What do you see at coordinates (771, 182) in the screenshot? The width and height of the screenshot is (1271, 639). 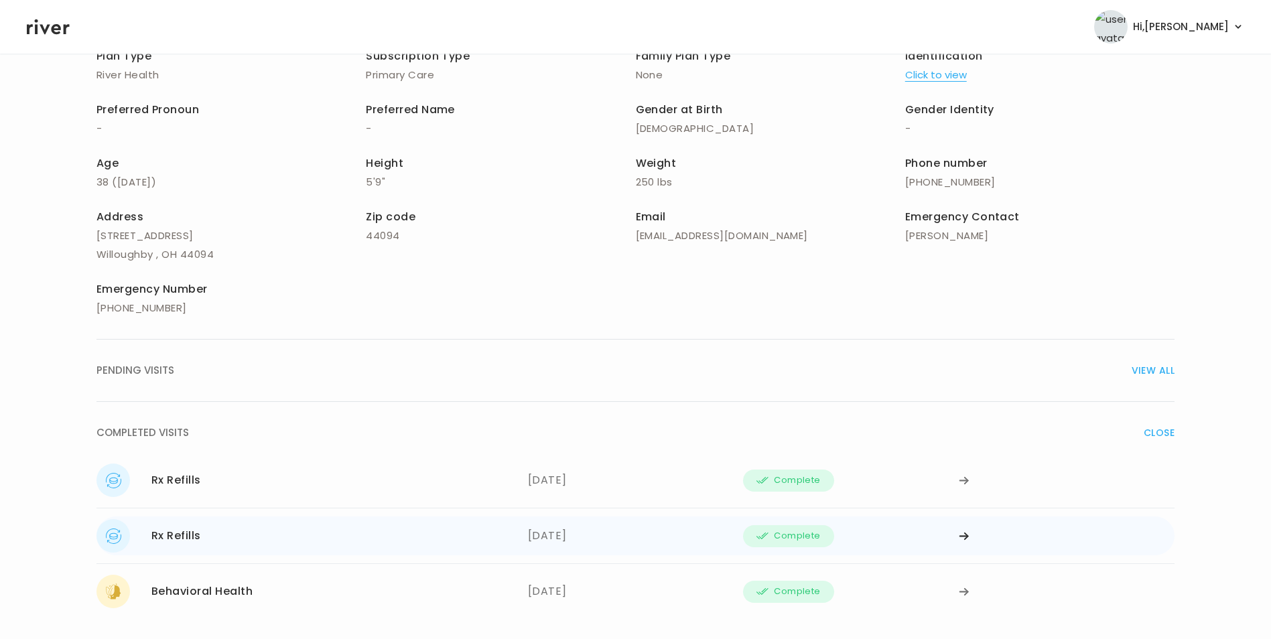 I see `p: 250 lbs` at bounding box center [771, 182].